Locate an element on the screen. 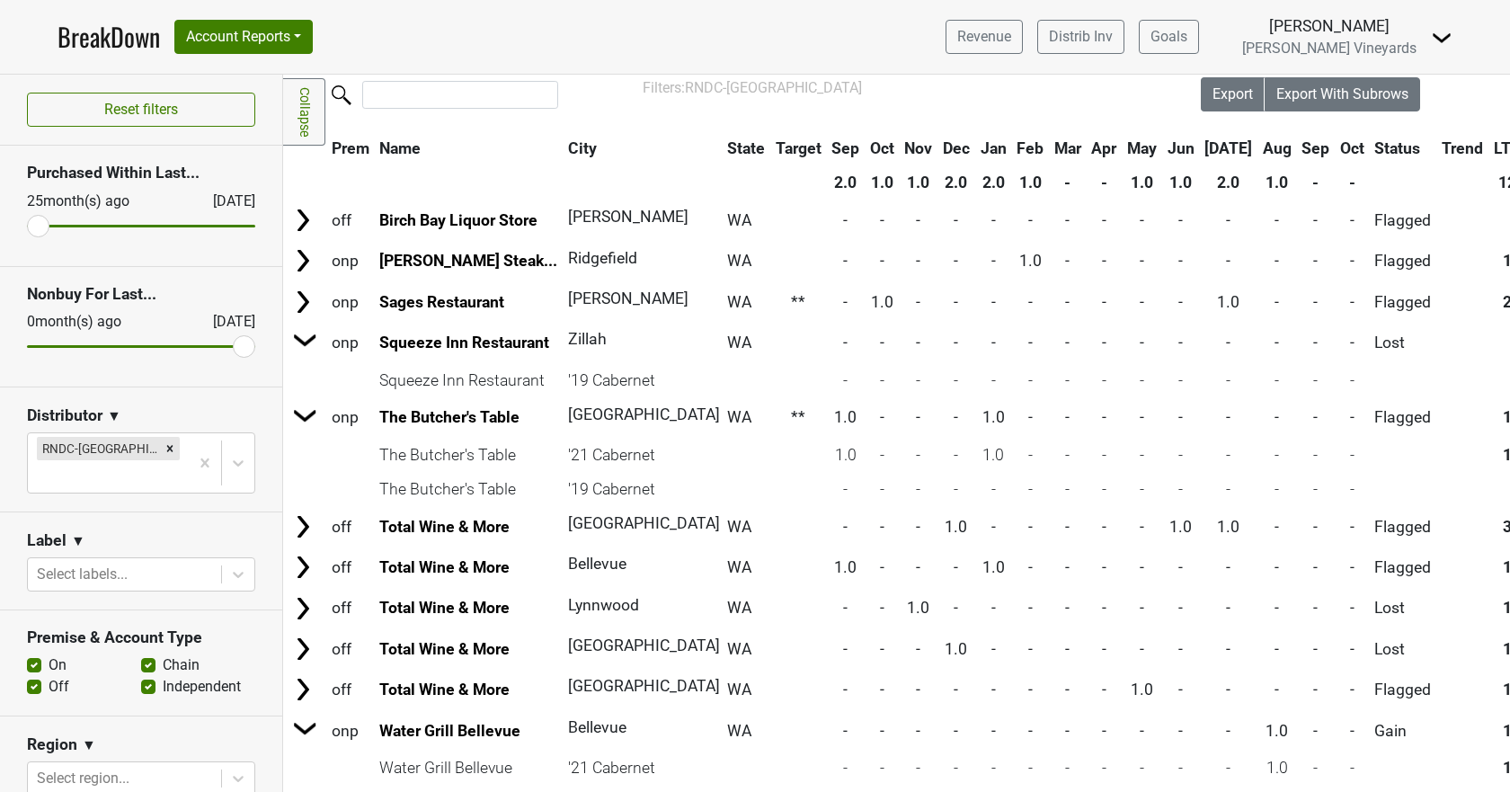  th: Mar: activate to sort column ascending is located at coordinates (1068, 148).